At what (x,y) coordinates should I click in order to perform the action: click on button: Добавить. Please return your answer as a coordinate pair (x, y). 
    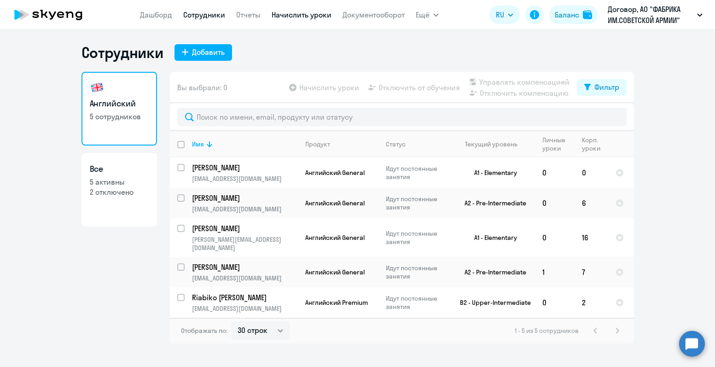
    Looking at the image, I should click on (203, 52).